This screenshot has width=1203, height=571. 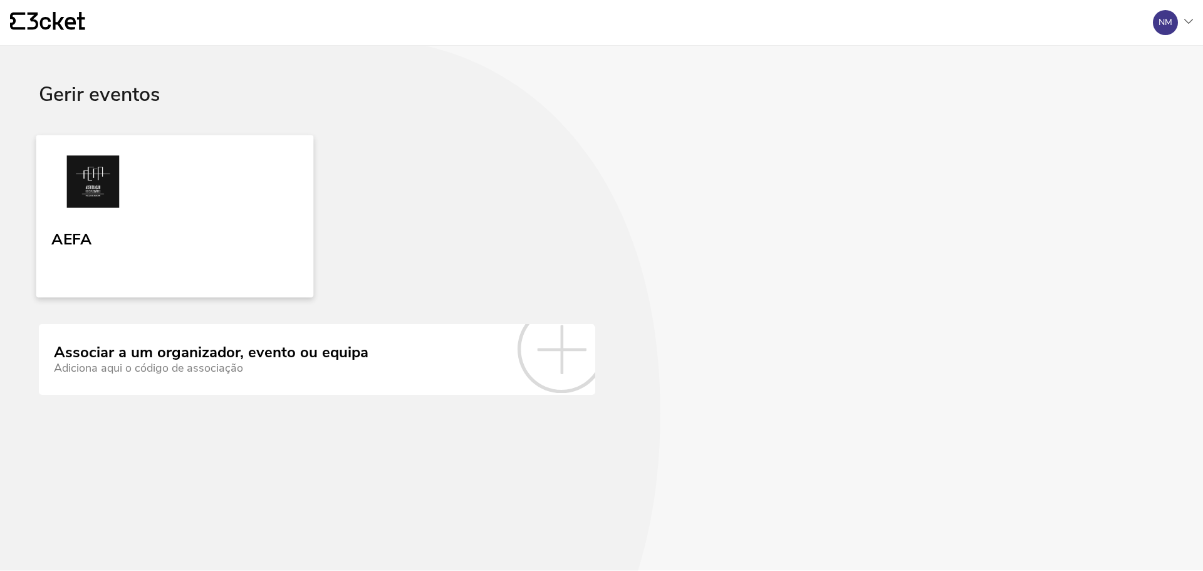 I want to click on div: Gerir eventos, so click(x=601, y=110).